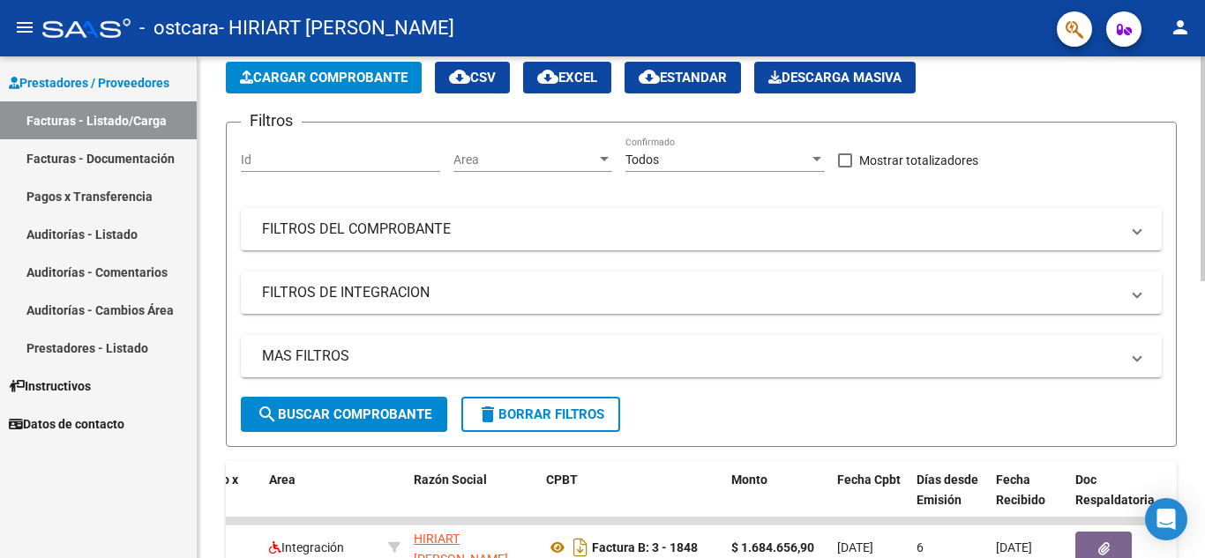 Image resolution: width=1205 pixels, height=558 pixels. Describe the element at coordinates (869, 480) in the screenshot. I see `span: Fecha Cpbt` at that location.